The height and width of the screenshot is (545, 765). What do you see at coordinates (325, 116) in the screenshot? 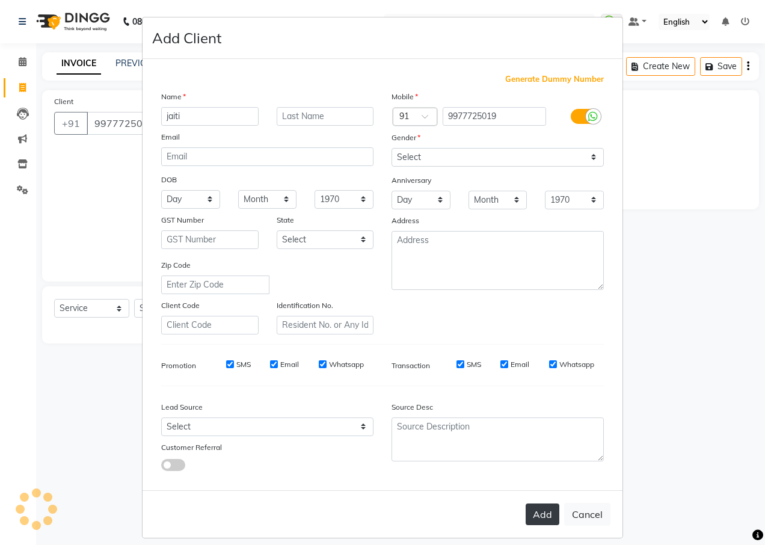
I see `input: Last Name` at bounding box center [325, 116].